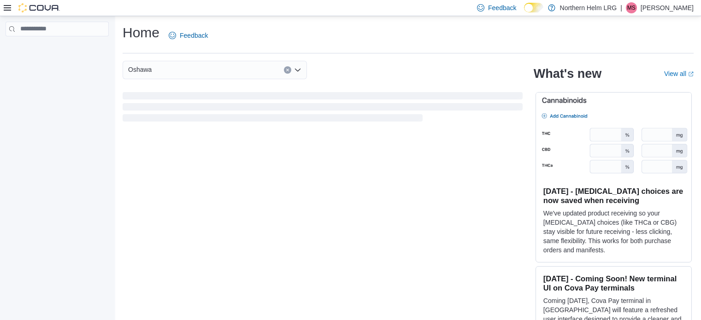 This screenshot has height=320, width=701. I want to click on span: MS, so click(631, 8).